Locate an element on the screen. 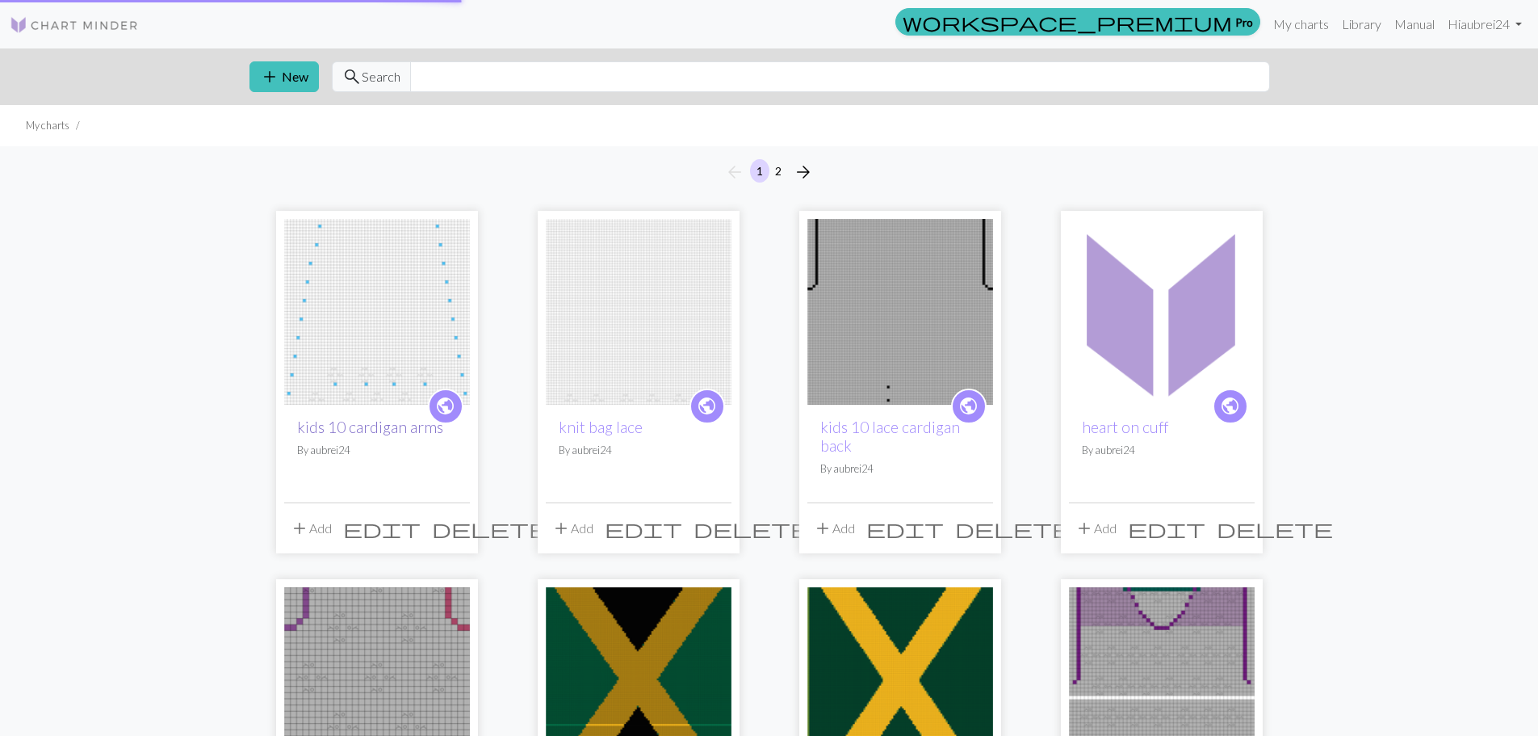  a: Library is located at coordinates (1362, 24).